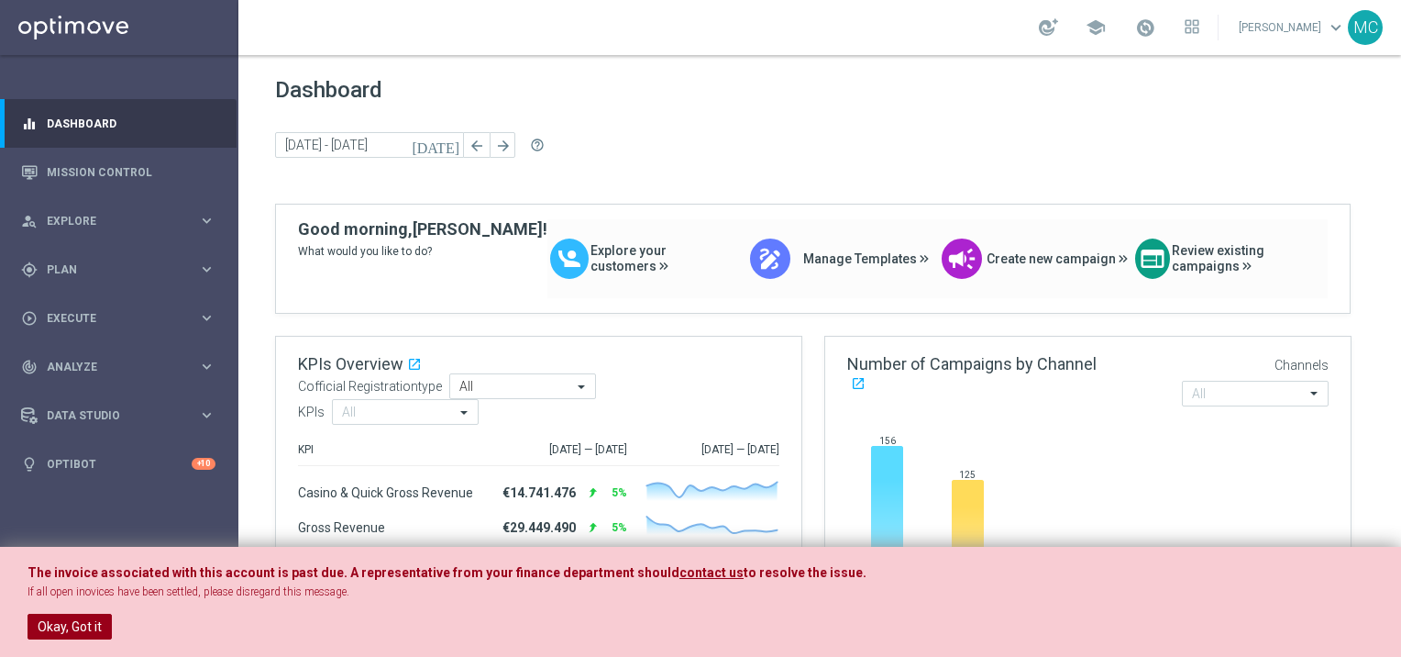 The image size is (1401, 657). Describe the element at coordinates (70, 626) in the screenshot. I see `button: Okay, Got it` at that location.